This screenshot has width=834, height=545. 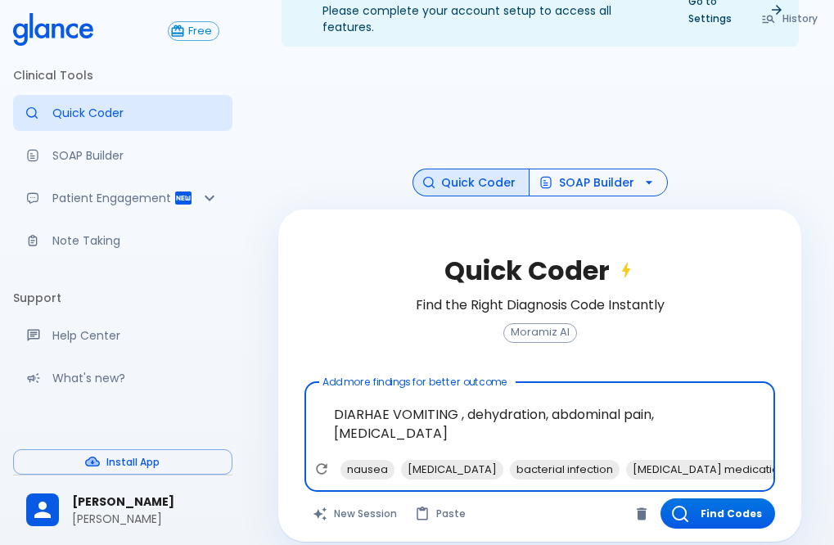 I want to click on div: Recent updates and feature releases, so click(x=123, y=378).